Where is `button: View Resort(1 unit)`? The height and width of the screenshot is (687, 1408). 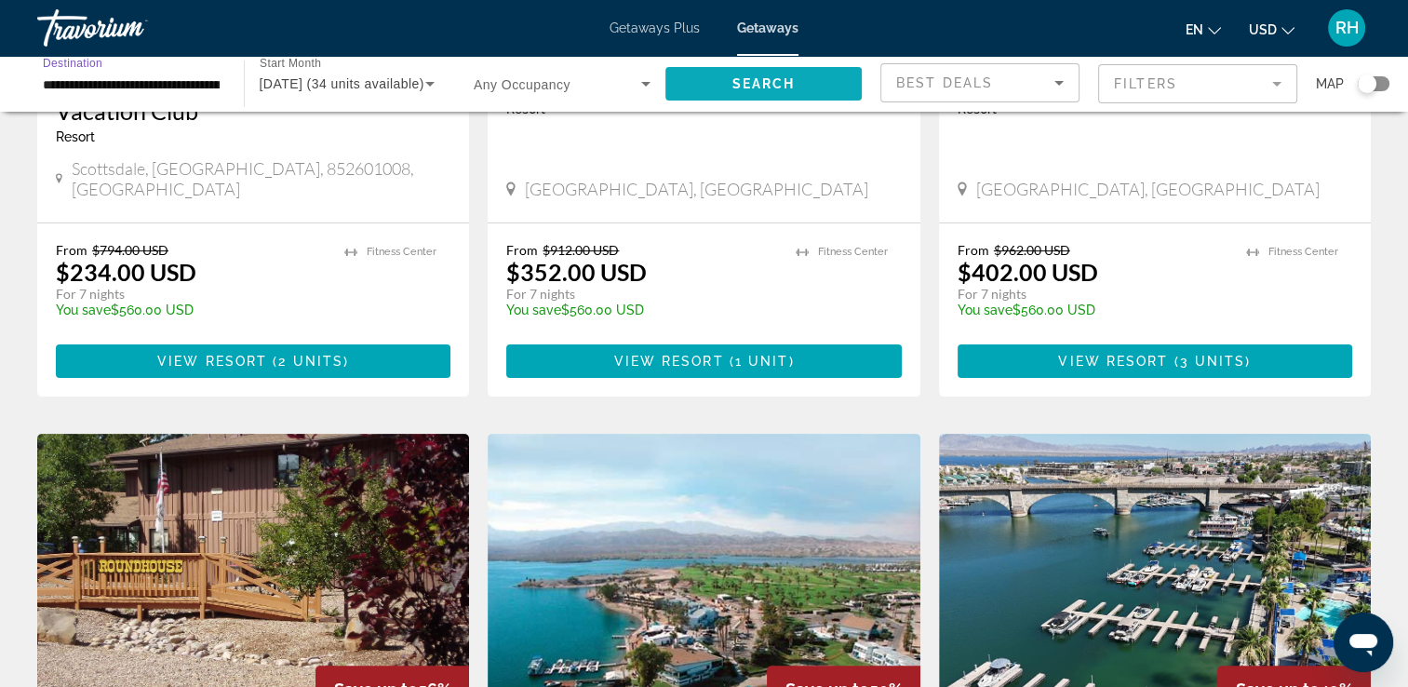
button: View Resort(1 unit) is located at coordinates (704, 361).